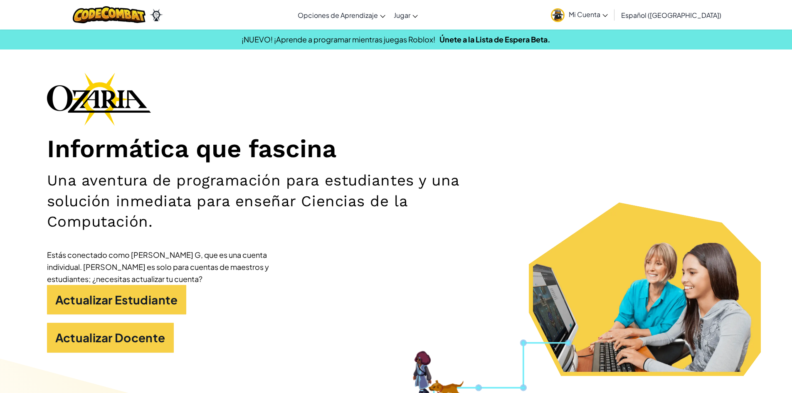 The width and height of the screenshot is (792, 393). What do you see at coordinates (156, 15) in the screenshot?
I see `img: Ozaria` at bounding box center [156, 15].